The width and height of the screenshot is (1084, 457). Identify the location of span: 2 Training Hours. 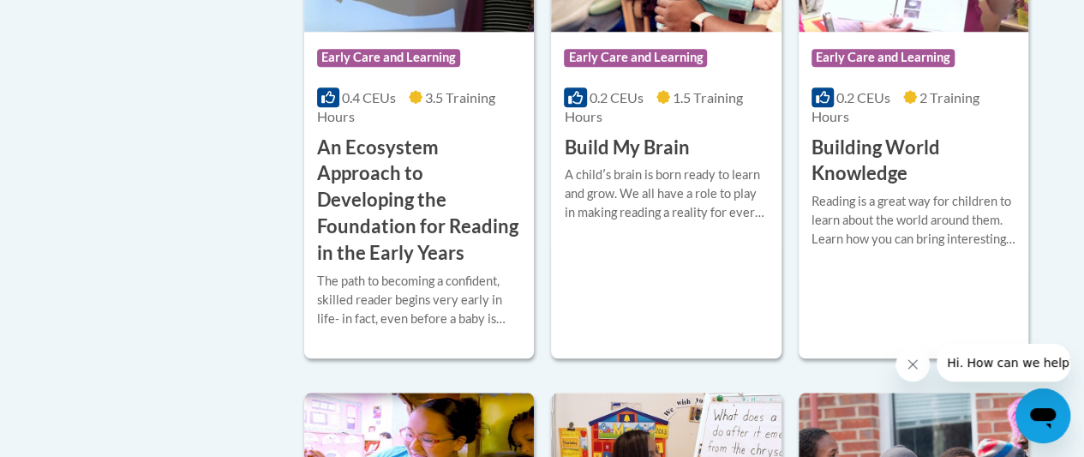
(895, 106).